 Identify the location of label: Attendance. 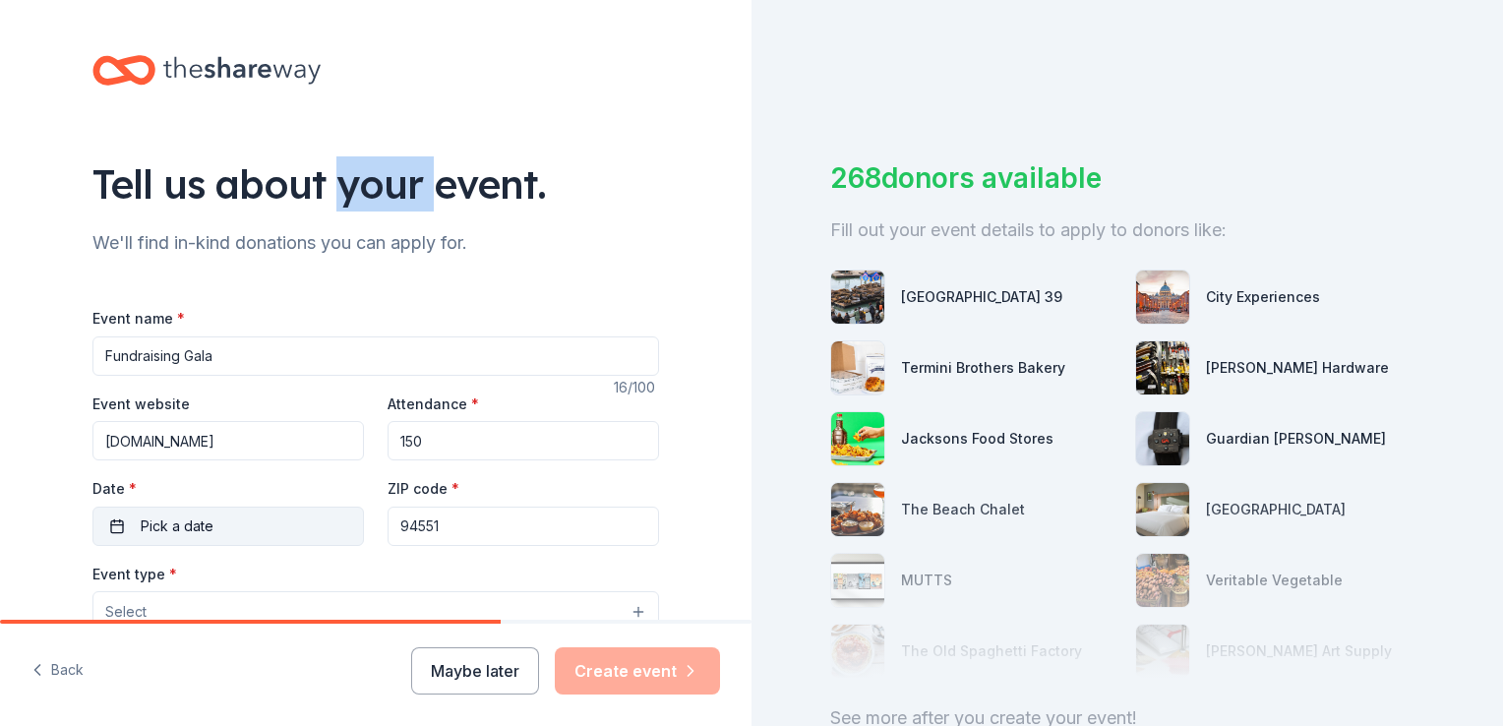
(433, 404).